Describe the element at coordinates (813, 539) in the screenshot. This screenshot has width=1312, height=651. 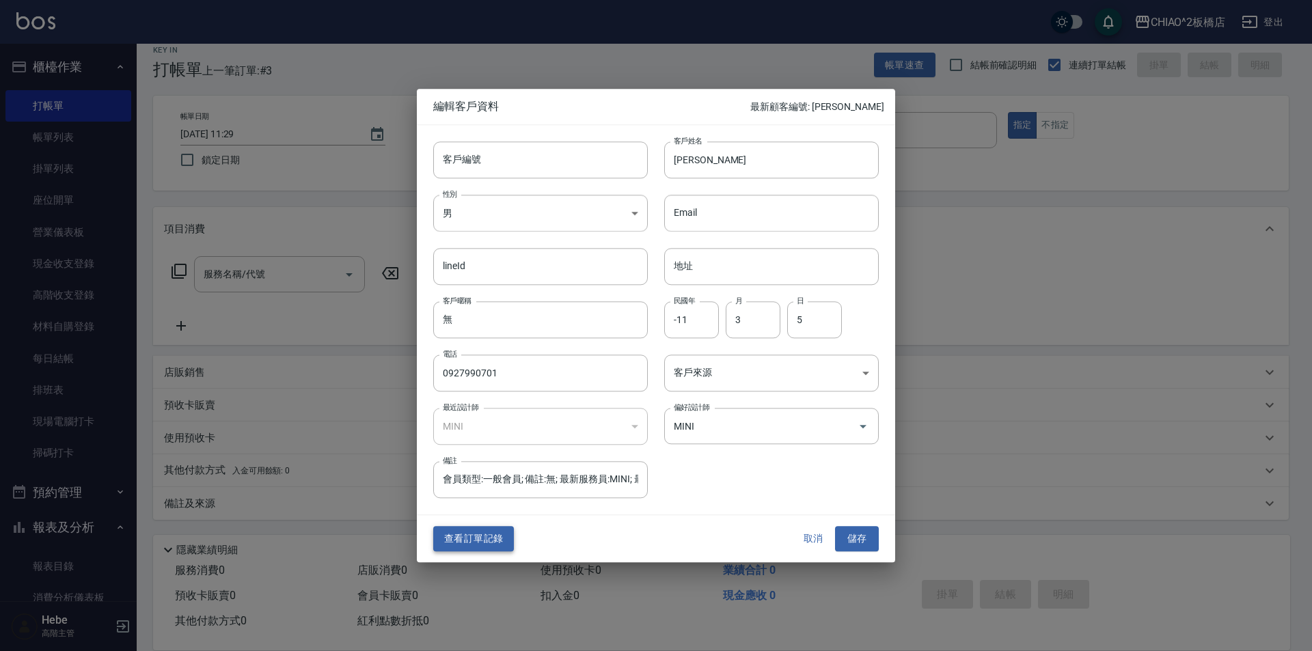
I see `button: 取消` at that location.